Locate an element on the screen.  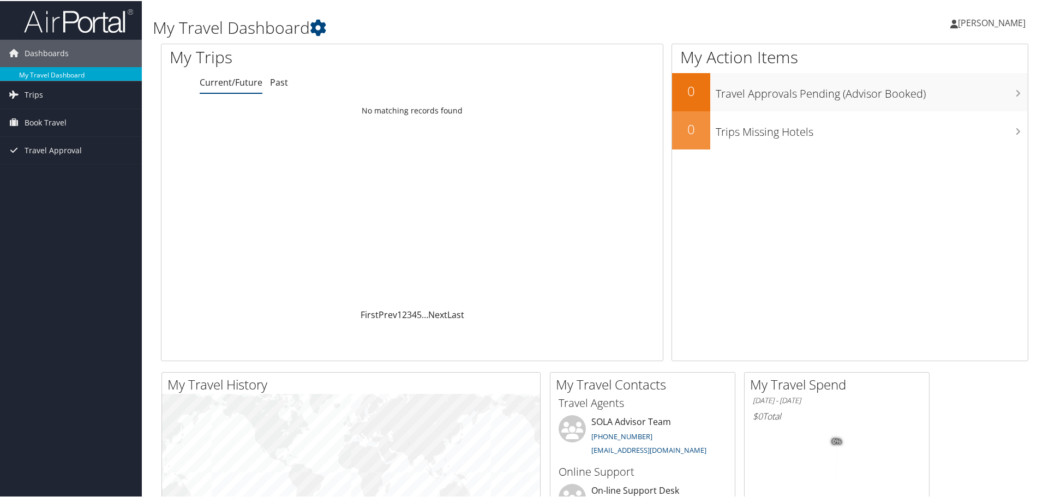
h3: Travel Approvals Pending (Advisor Booked) is located at coordinates (872, 90).